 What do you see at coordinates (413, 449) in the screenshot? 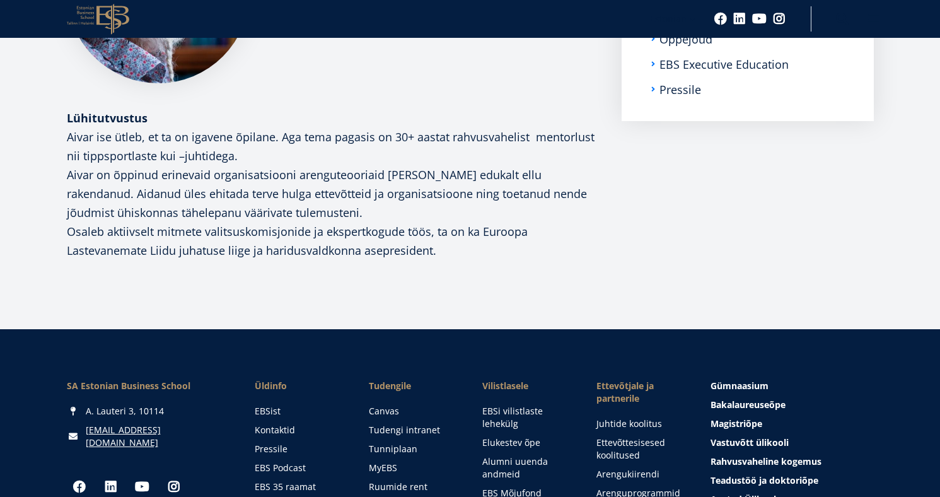
I see `a: Tunniplaan` at bounding box center [413, 449].